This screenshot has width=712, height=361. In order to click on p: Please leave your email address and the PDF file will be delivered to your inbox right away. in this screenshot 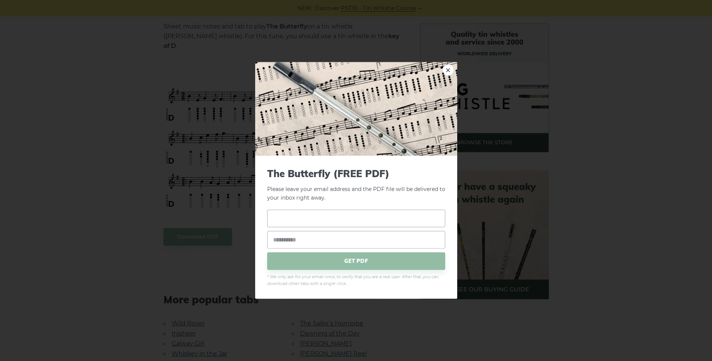, I will do `click(356, 185)`.